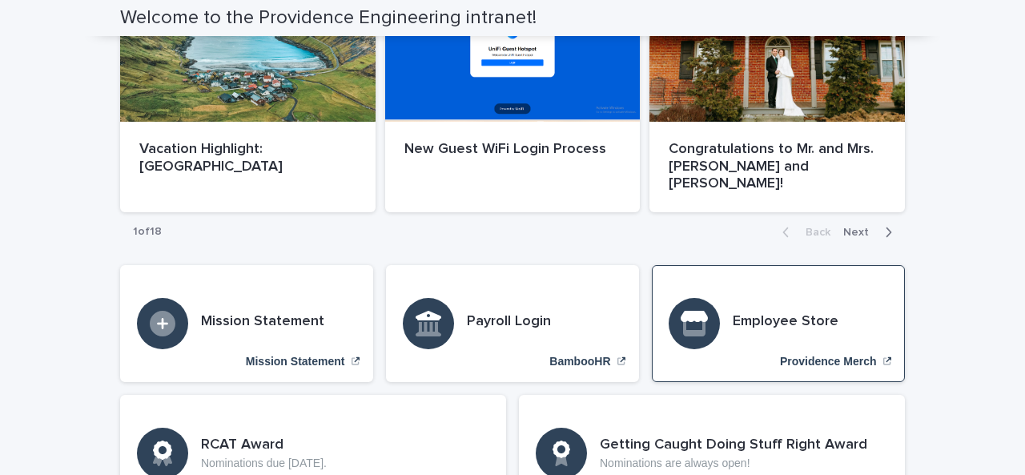 This screenshot has width=1025, height=475. I want to click on p: Providence Merch, so click(828, 361).